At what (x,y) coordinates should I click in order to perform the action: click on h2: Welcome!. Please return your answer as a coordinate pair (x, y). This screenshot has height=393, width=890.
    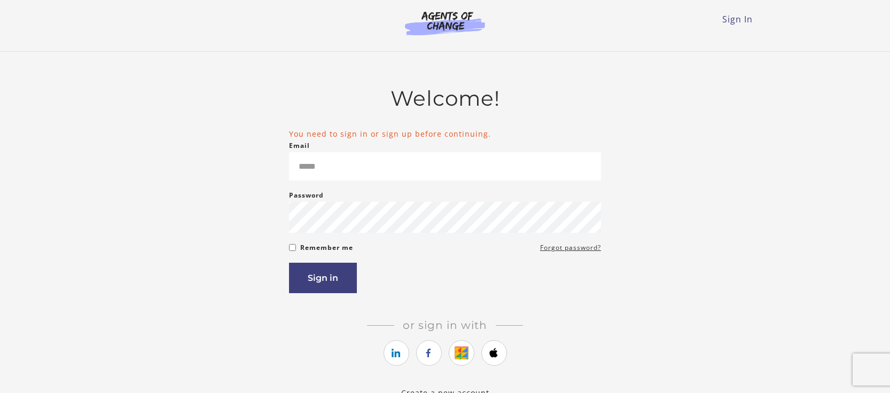
    Looking at the image, I should click on (445, 98).